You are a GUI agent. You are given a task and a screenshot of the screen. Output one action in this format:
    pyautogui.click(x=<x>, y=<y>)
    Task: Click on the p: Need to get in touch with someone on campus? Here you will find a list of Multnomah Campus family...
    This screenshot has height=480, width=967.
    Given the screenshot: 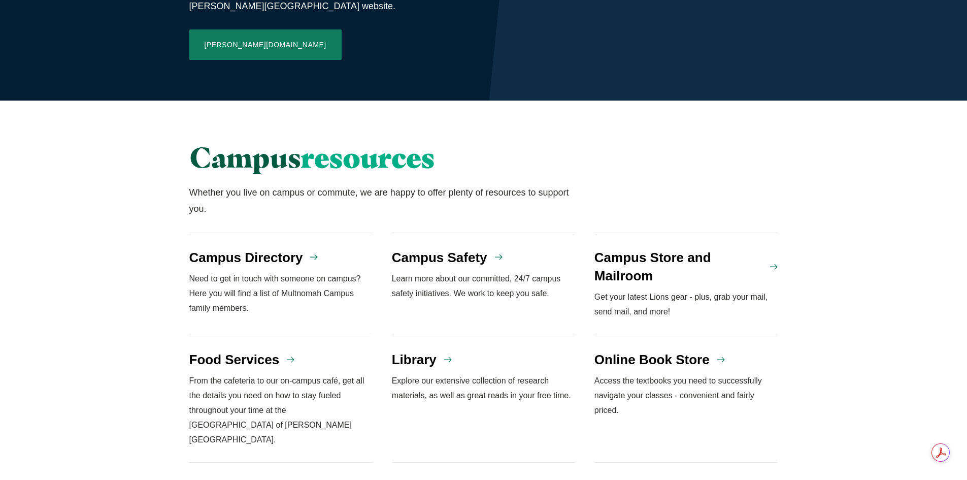 What is the action you would take?
    pyautogui.click(x=281, y=293)
    